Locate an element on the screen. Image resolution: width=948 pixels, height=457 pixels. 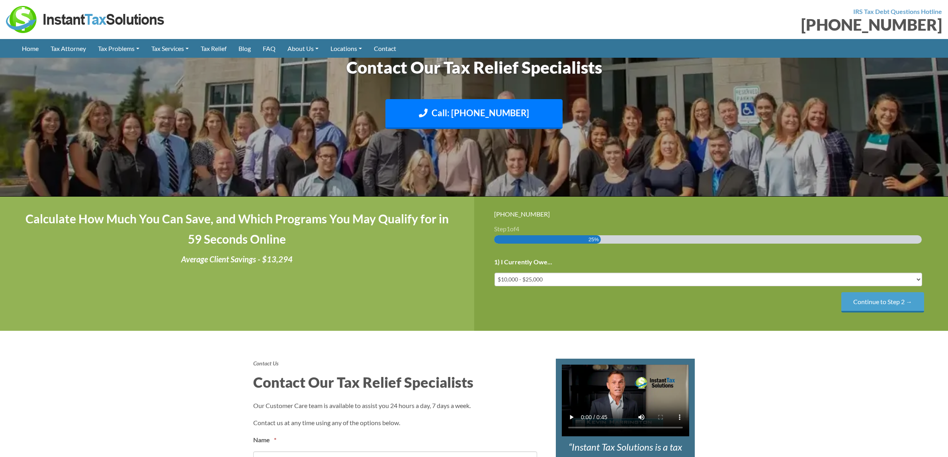
a: Tax Services is located at coordinates (170, 48).